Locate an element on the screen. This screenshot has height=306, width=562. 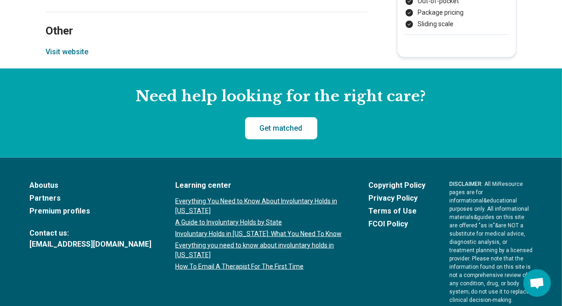
h2: Other is located at coordinates (207, 20).